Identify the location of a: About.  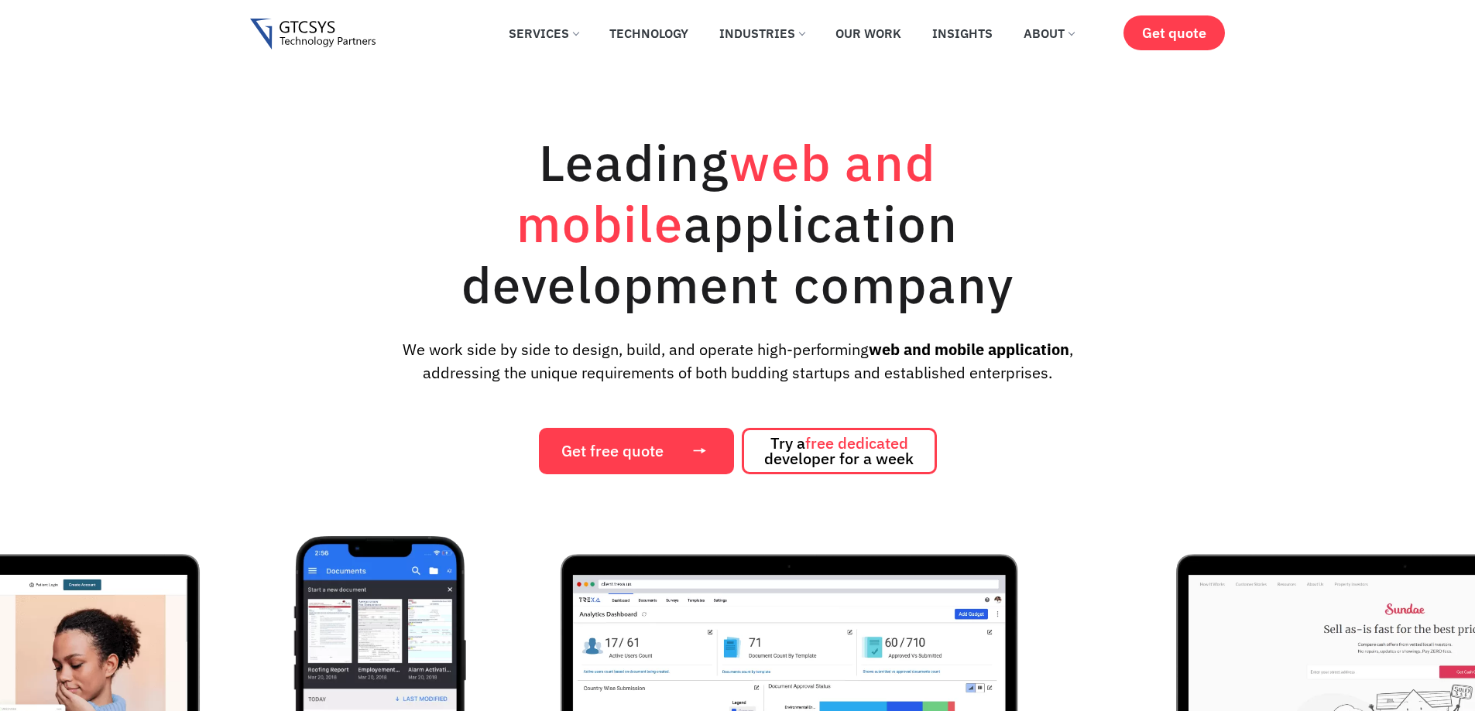
(1048, 33).